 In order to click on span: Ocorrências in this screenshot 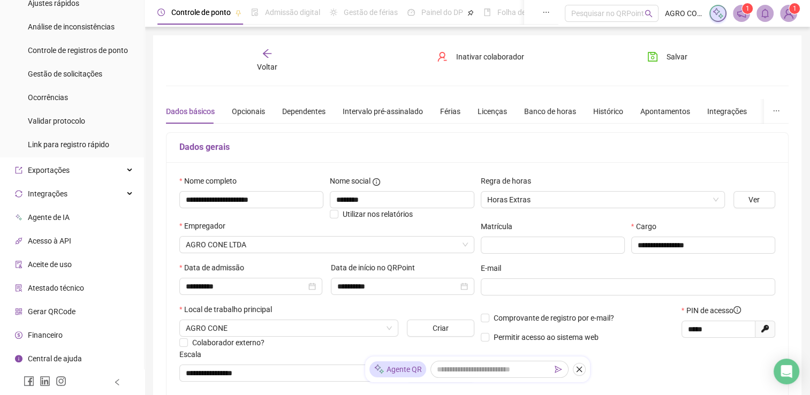, I will do `click(48, 97)`.